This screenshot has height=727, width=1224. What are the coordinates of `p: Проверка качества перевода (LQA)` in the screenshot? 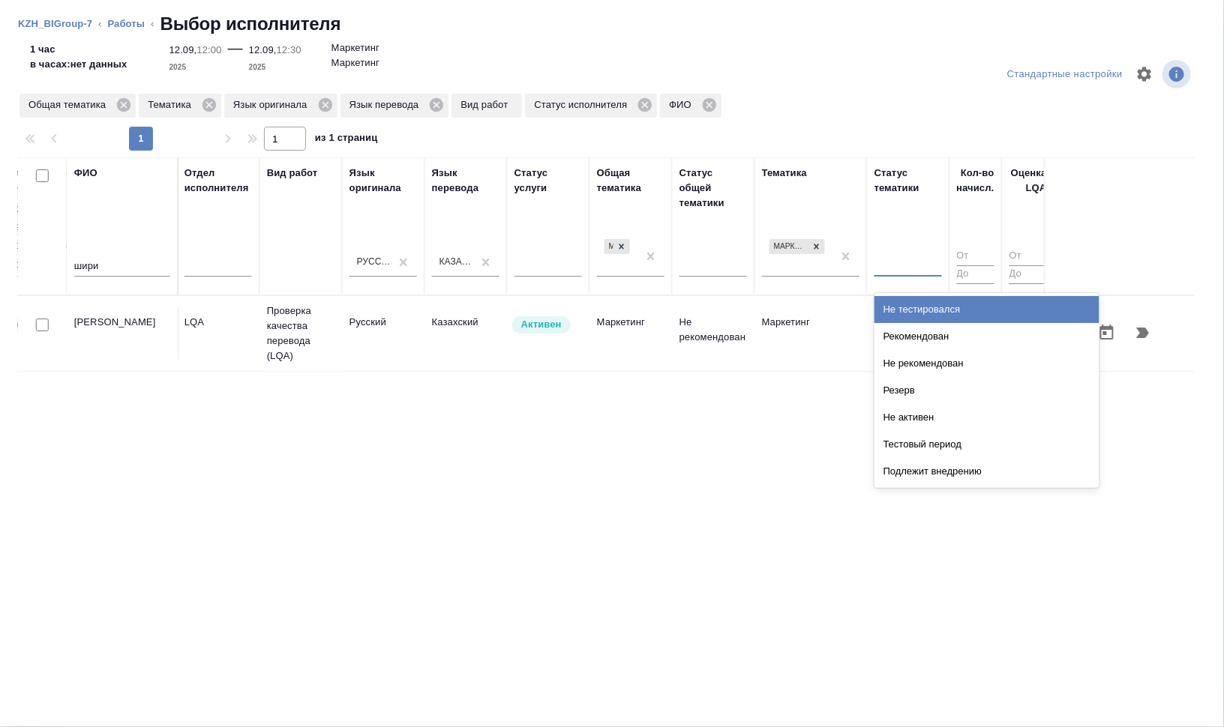 It's located at (301, 334).